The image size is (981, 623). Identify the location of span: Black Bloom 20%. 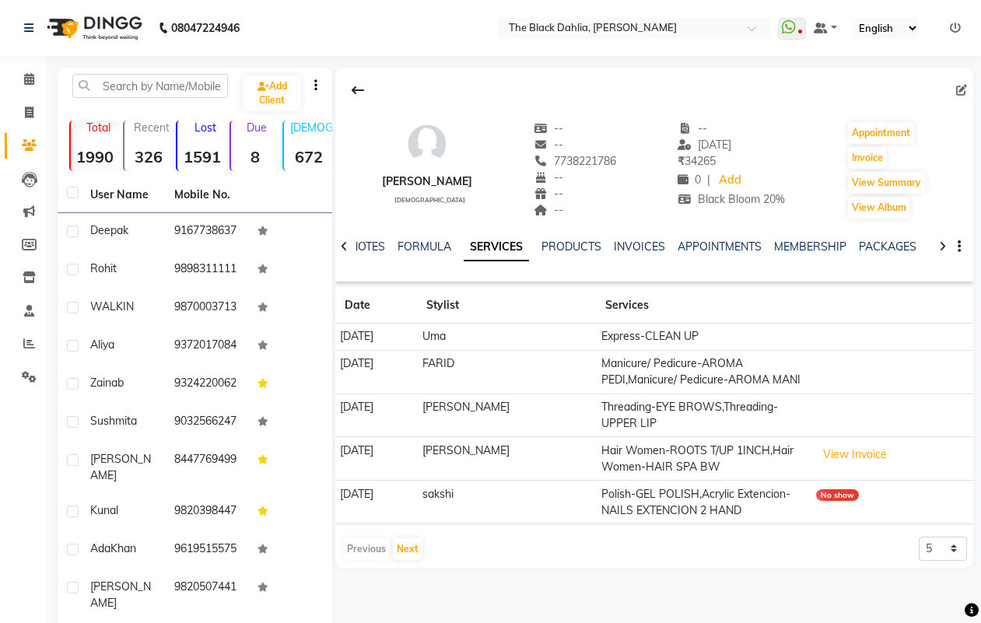
(731, 199).